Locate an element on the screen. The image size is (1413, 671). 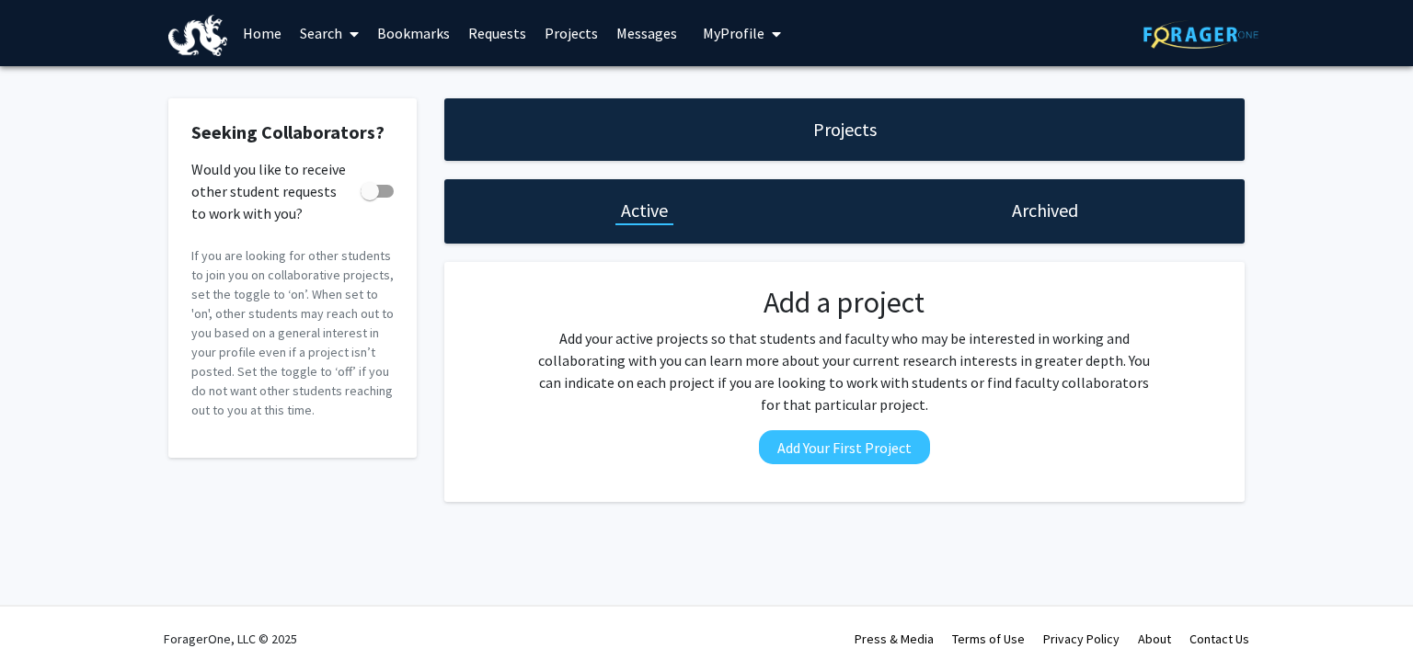
button: Add Your First Project is located at coordinates (844, 447).